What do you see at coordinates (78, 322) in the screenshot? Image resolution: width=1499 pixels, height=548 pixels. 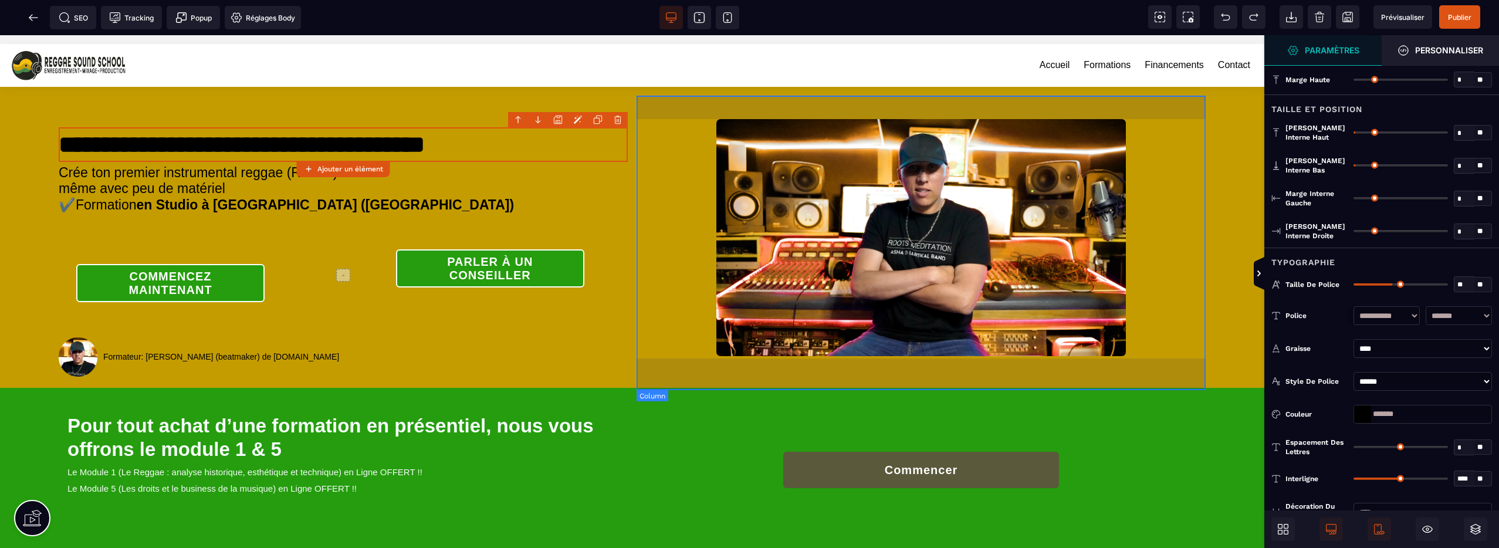 I see `img: 9954335b3d3f7f44c525a584d1d17ad2_tete_asha2.png` at bounding box center [78, 322].